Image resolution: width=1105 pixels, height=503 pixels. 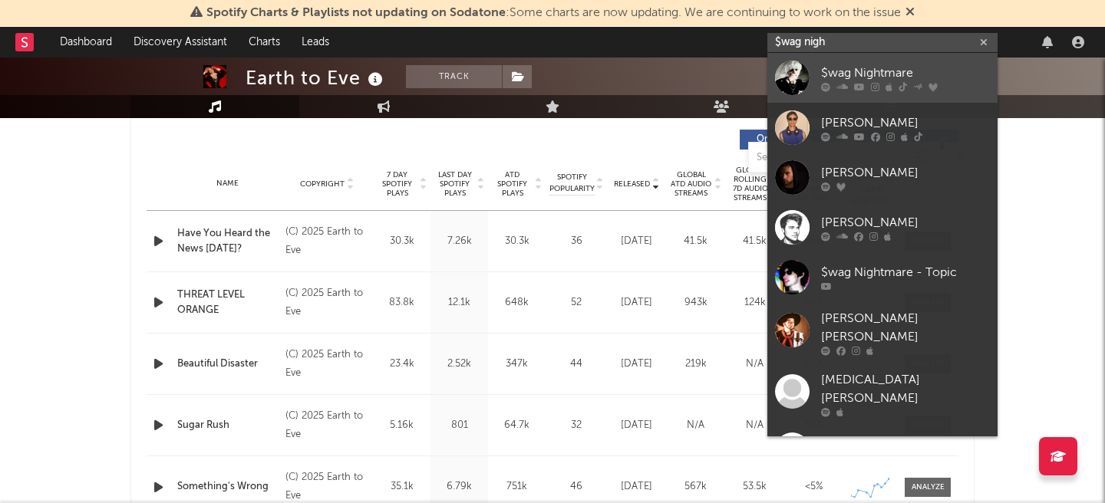 What do you see at coordinates (227, 302) in the screenshot?
I see `a: THREAT LEVEL ORANGE` at bounding box center [227, 302].